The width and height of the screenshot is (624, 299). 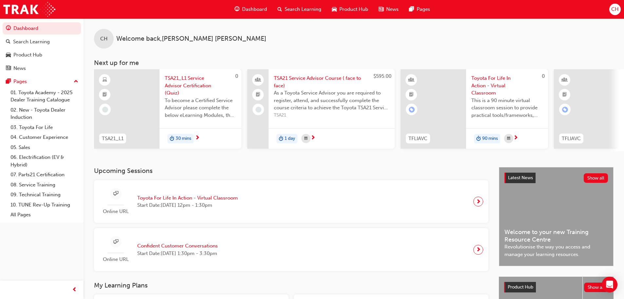 What do you see at coordinates (42, 28) in the screenshot?
I see `a: Dashboard` at bounding box center [42, 28].